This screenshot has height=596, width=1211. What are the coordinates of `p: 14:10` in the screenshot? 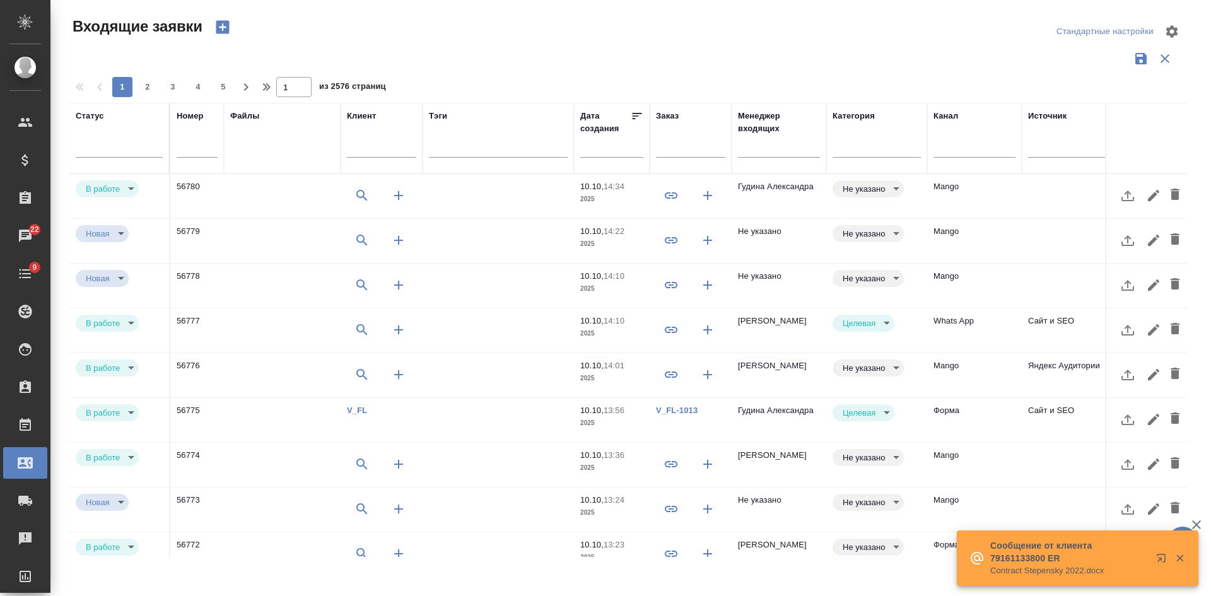 It's located at (614, 276).